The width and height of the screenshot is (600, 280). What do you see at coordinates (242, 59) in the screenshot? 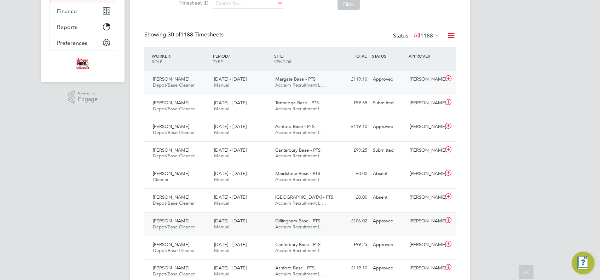
I see `div: PERIOD` at bounding box center [242, 59].